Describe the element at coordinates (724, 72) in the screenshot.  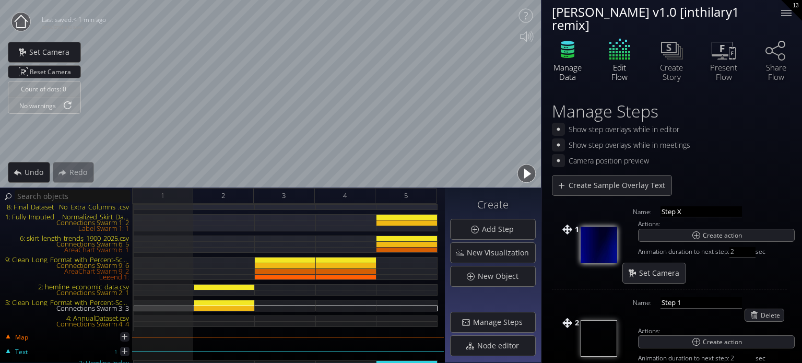
I see `div: Present Flow` at that location.